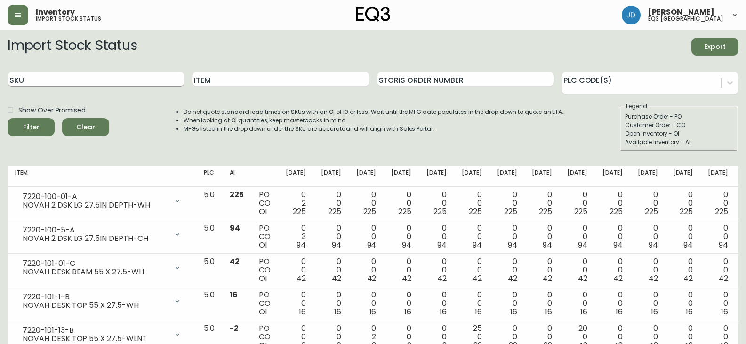 The width and height of the screenshot is (746, 344). What do you see at coordinates (678, 134) in the screenshot?
I see `div: Open Inventory - OI` at bounding box center [678, 134].